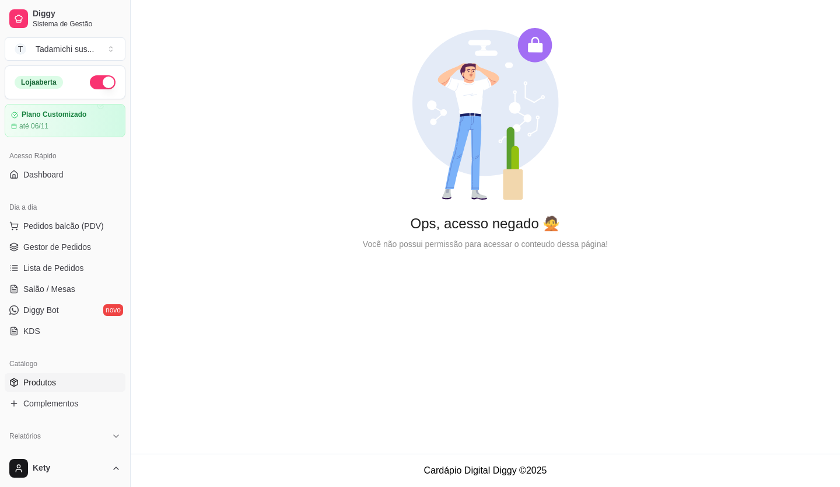  Describe the element at coordinates (65, 19) in the screenshot. I see `a: DiggySistema de Gestão` at that location.